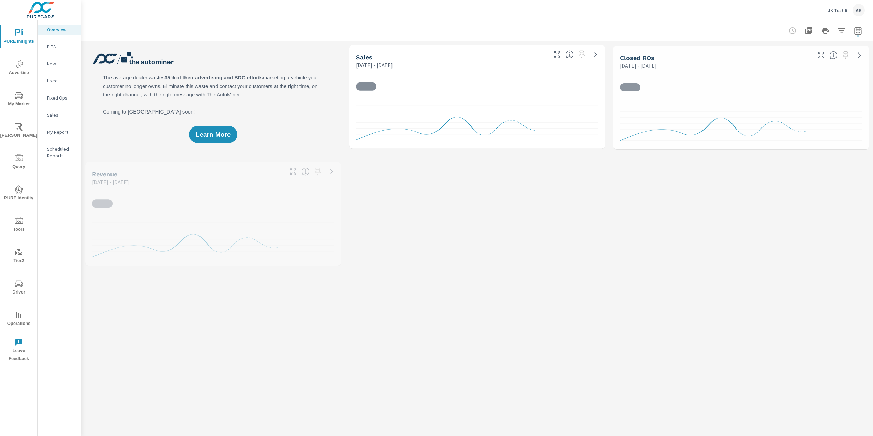  I want to click on span: Tier2, so click(19, 256).